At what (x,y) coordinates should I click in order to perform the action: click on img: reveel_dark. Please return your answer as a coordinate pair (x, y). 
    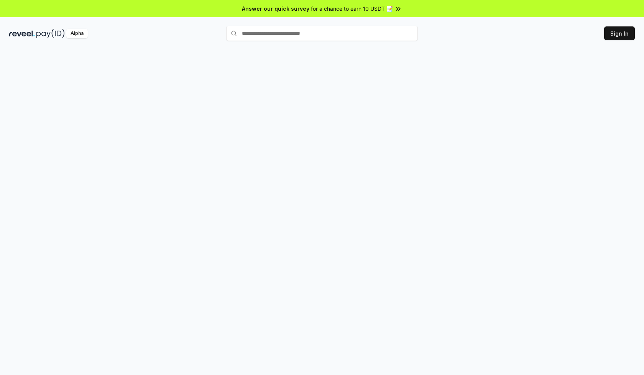
    Looking at the image, I should click on (22, 33).